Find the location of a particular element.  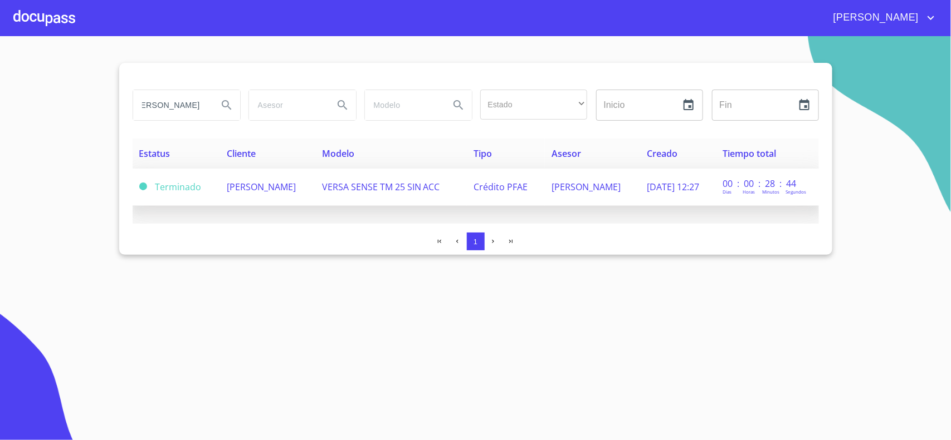

span: Modelo is located at coordinates (338, 154).